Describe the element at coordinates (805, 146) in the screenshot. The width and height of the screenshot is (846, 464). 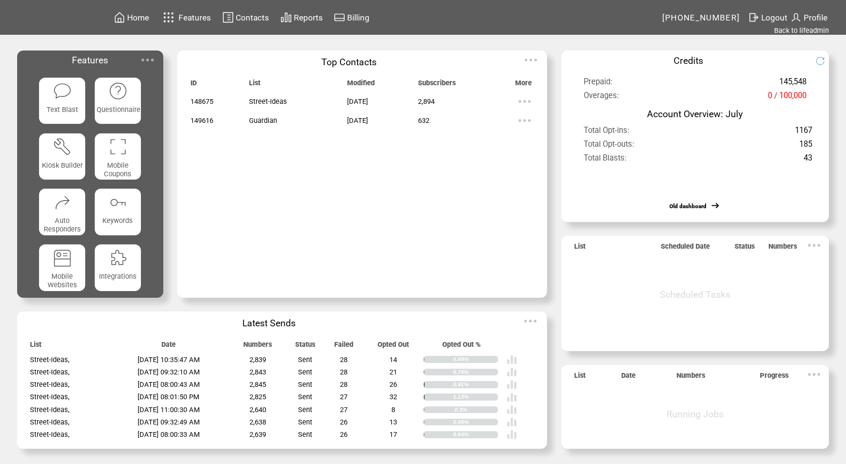
I see `span: 185` at that location.